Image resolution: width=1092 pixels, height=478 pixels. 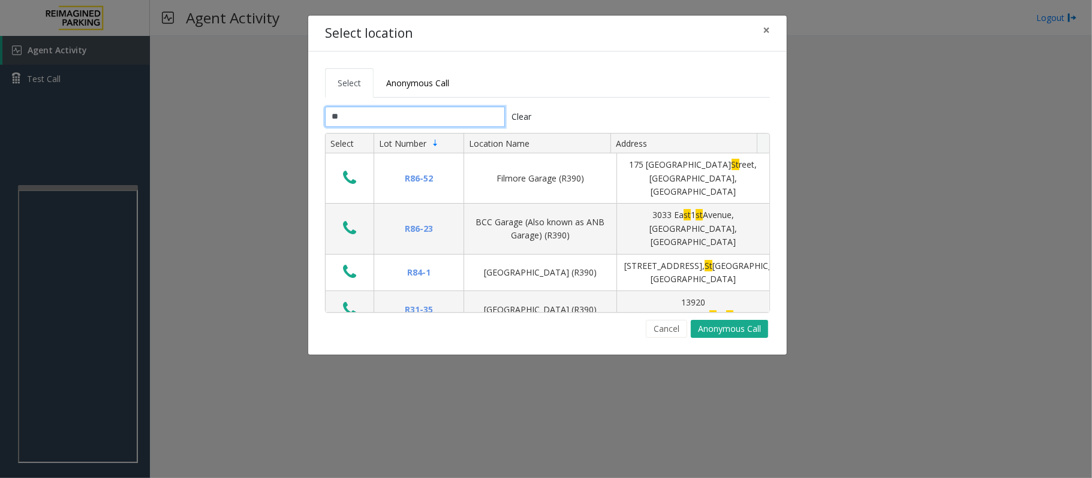 I want to click on span: Lot Number, so click(x=402, y=143).